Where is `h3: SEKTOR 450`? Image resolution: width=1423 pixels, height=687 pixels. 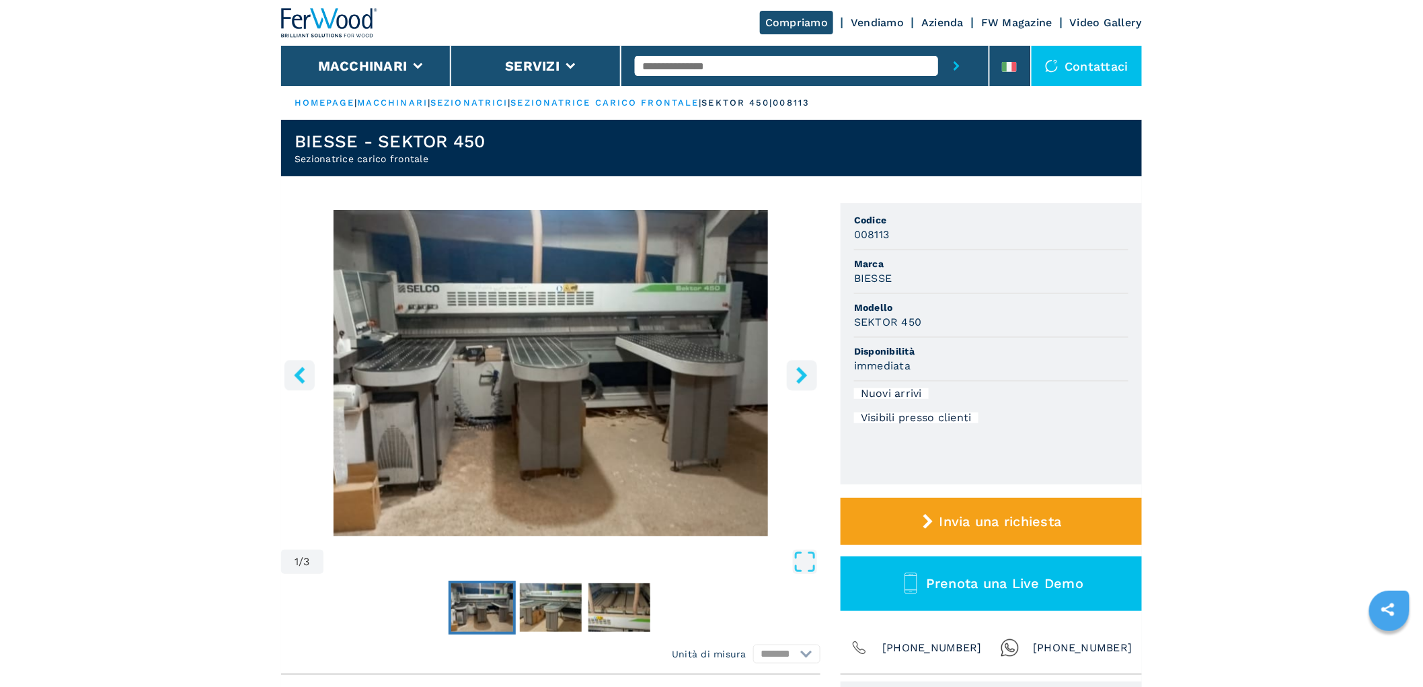
h3: SEKTOR 450 is located at coordinates (888, 322).